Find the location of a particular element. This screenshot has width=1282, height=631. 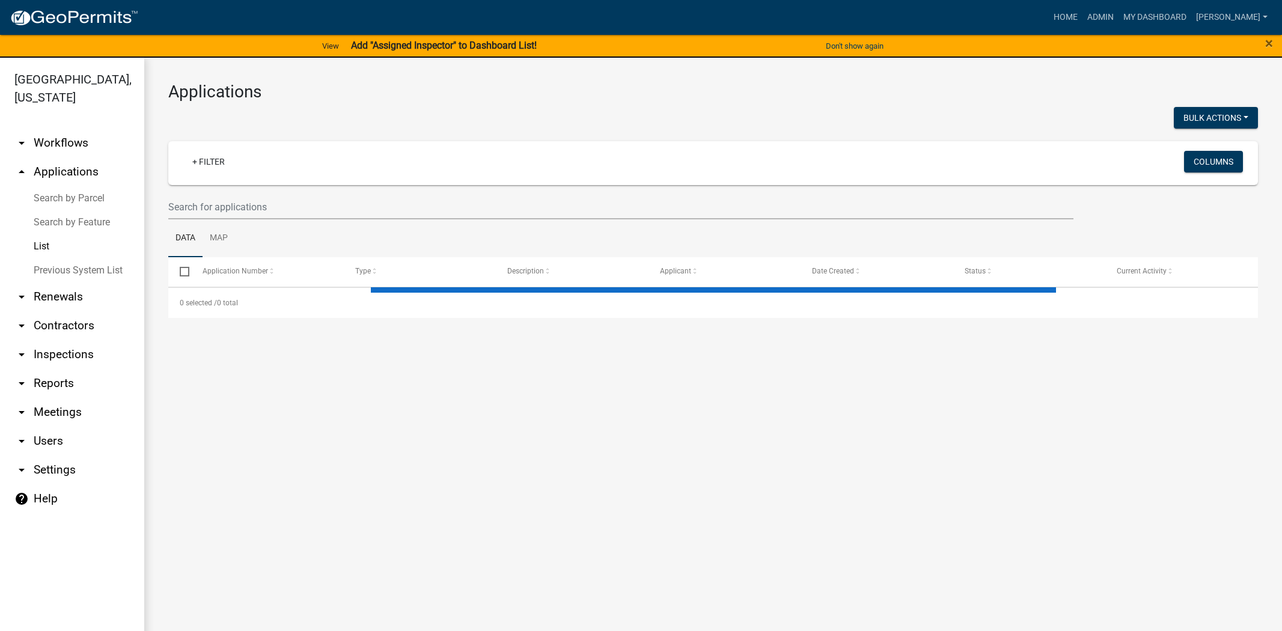

span: Applicant is located at coordinates (675, 271).